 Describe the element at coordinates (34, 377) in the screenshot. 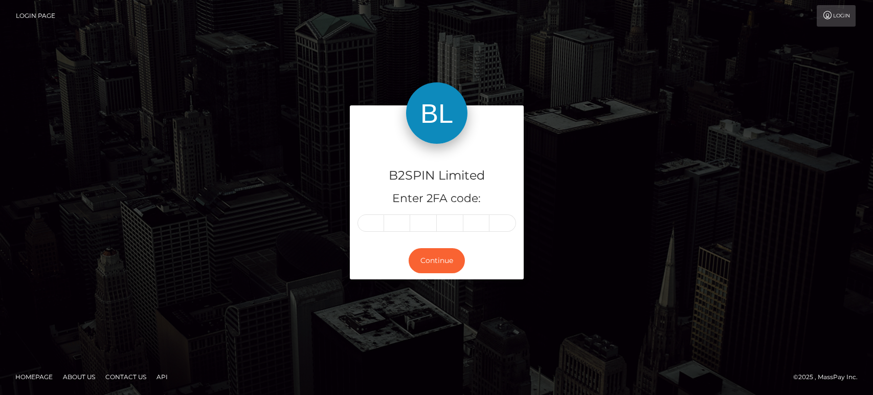

I see `a: Homepage` at that location.